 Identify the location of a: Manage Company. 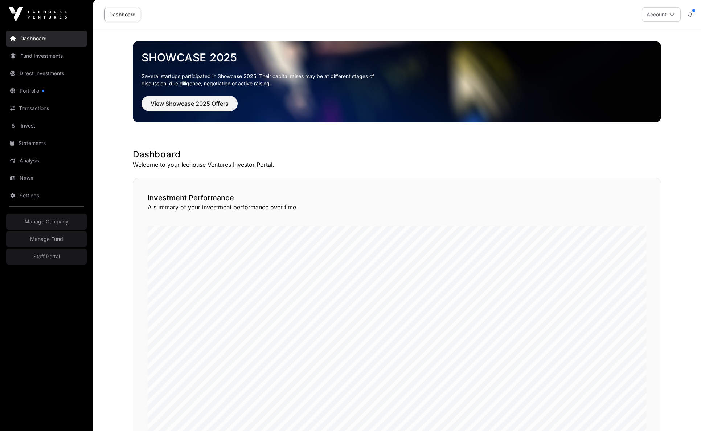
(46, 221).